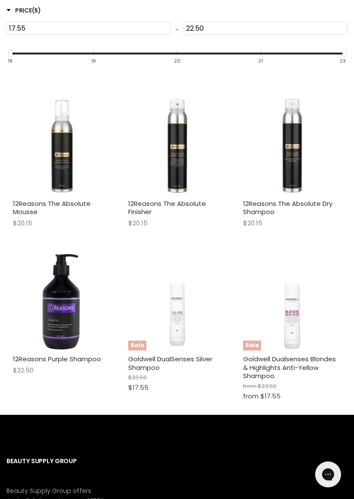  What do you see at coordinates (89, 29) in the screenshot?
I see `input: Min Price` at bounding box center [89, 29].